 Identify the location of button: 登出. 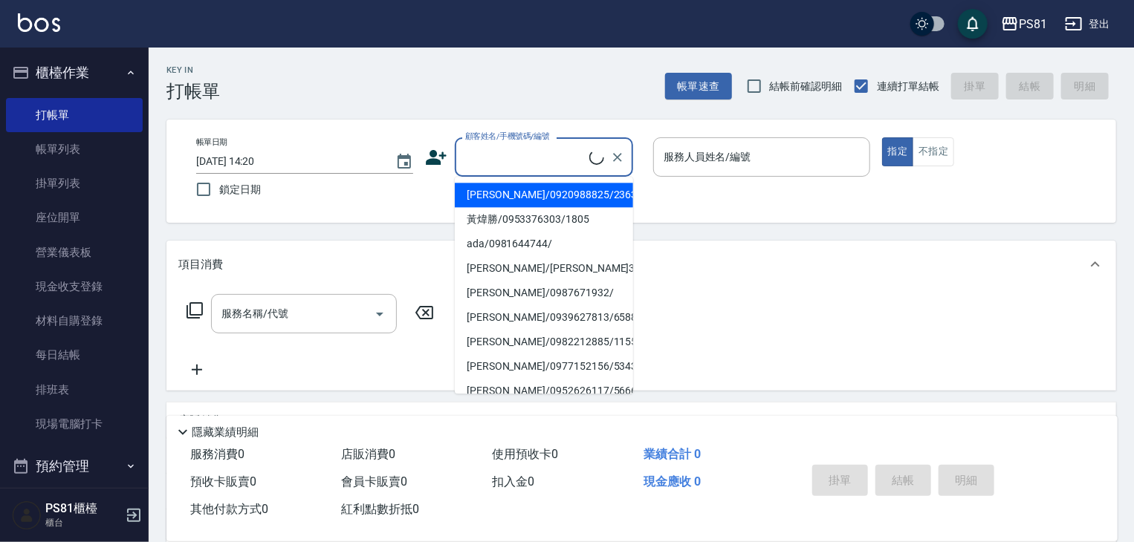
(1087, 24).